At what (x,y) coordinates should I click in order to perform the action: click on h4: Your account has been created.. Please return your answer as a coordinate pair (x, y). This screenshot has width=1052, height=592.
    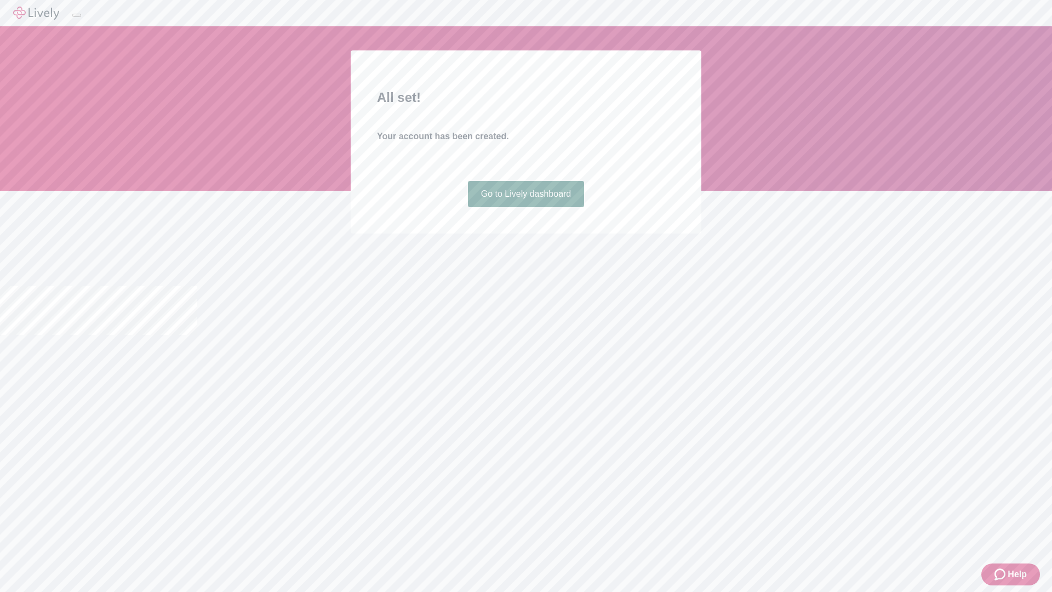
    Looking at the image, I should click on (526, 136).